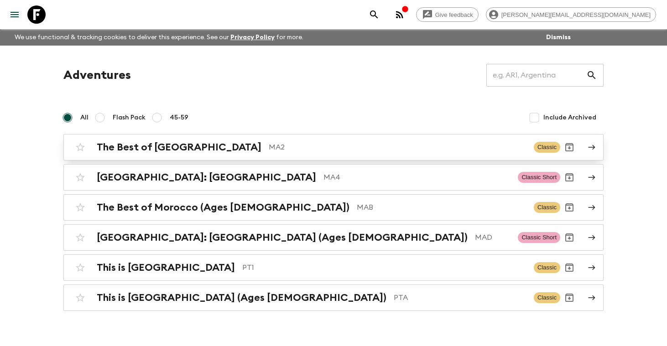 The height and width of the screenshot is (346, 667). What do you see at coordinates (374, 15) in the screenshot?
I see `button: search adventures` at bounding box center [374, 15].